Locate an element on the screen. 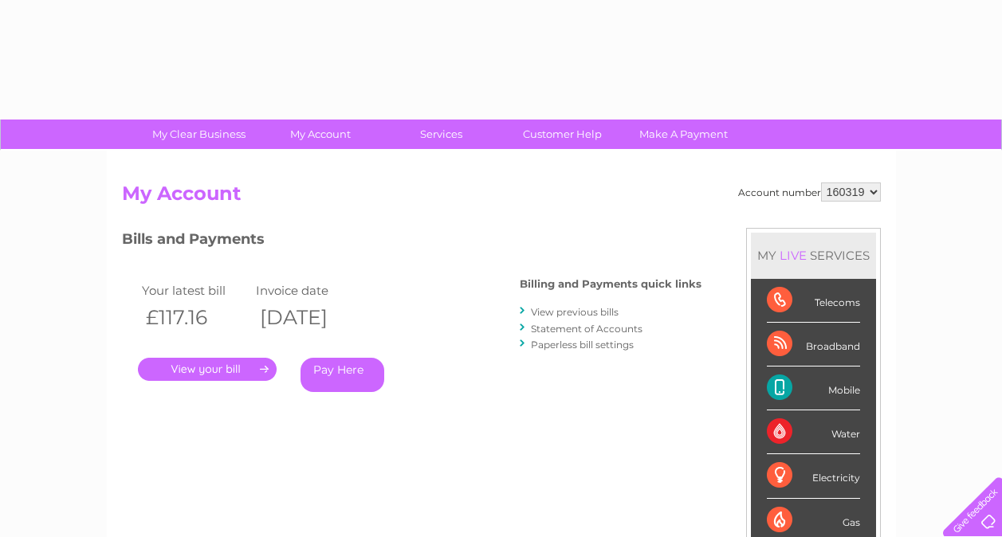 The image size is (1002, 537). a: Make A Payment is located at coordinates (683, 134).